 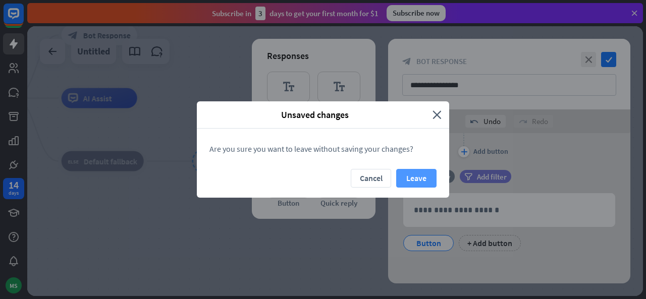 I want to click on button: Cancel, so click(x=371, y=178).